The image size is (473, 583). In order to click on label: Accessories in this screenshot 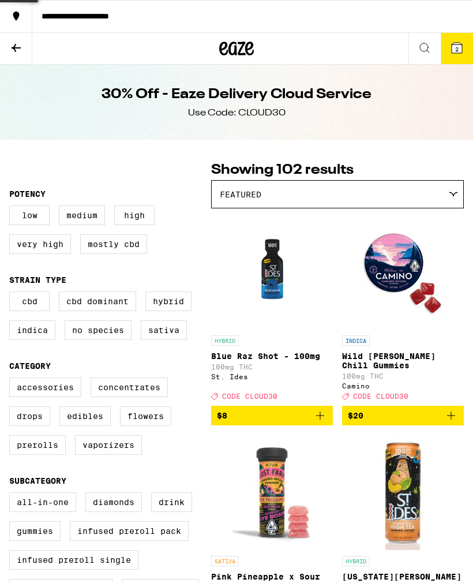, I will do `click(45, 387)`.